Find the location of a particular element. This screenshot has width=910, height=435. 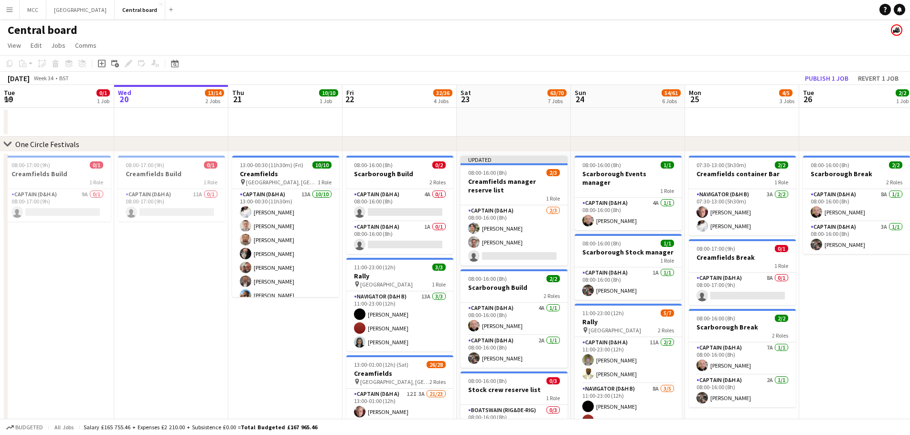

h3: Creamfields manager reserve list is located at coordinates (514, 186).